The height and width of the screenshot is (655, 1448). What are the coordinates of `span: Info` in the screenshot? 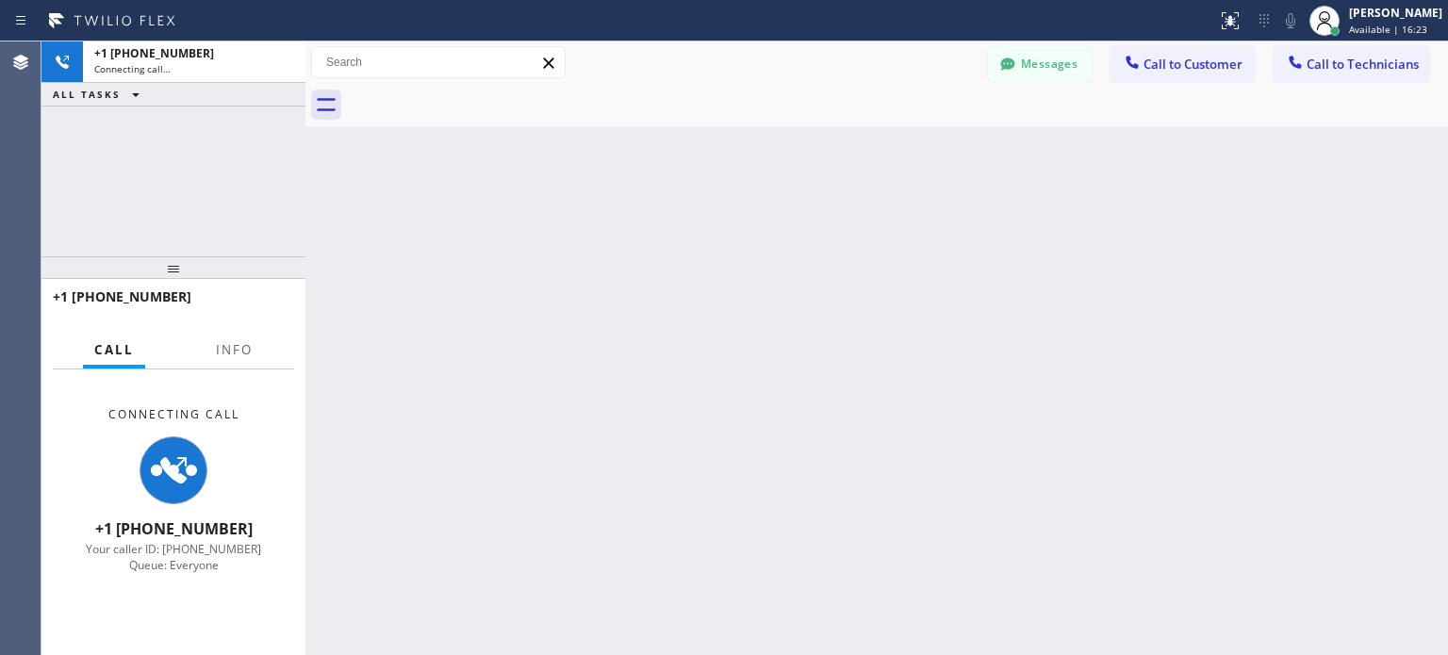 It's located at (234, 350).